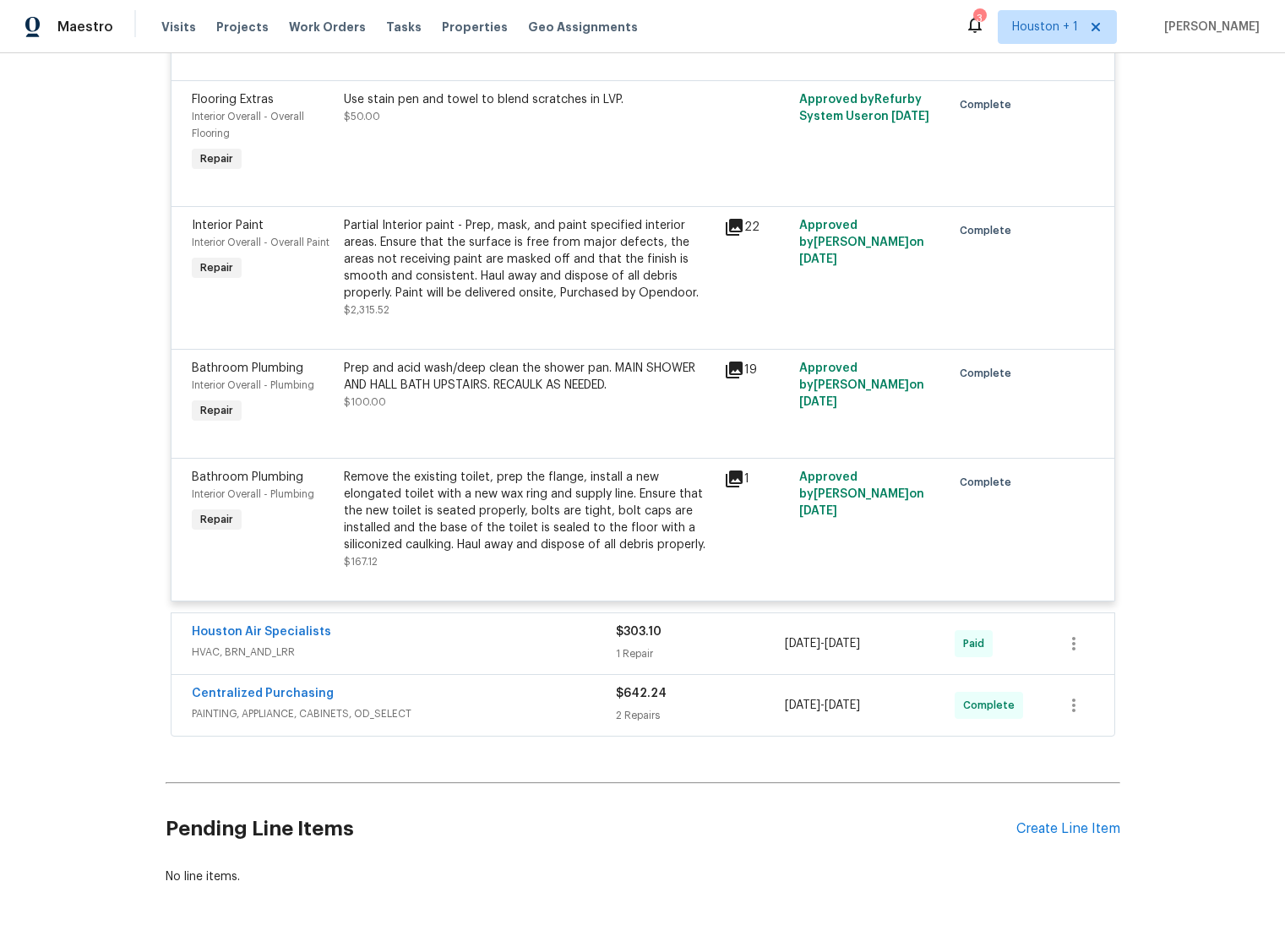  I want to click on div: Use stain pen and towel to blend scratches in LVP., so click(529, 99).